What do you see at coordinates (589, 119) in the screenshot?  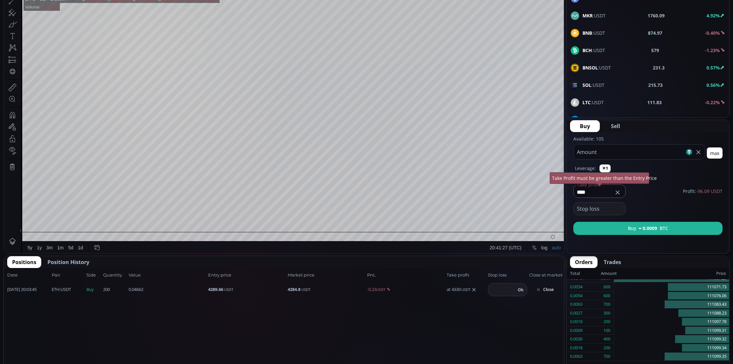 I see `b: DASH` at bounding box center [589, 119].